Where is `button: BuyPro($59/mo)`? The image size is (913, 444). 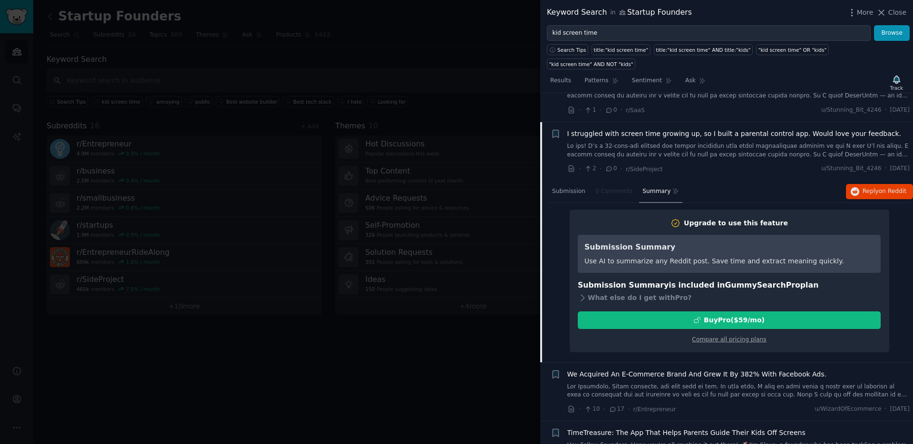 button: BuyPro($59/mo) is located at coordinates (729, 320).